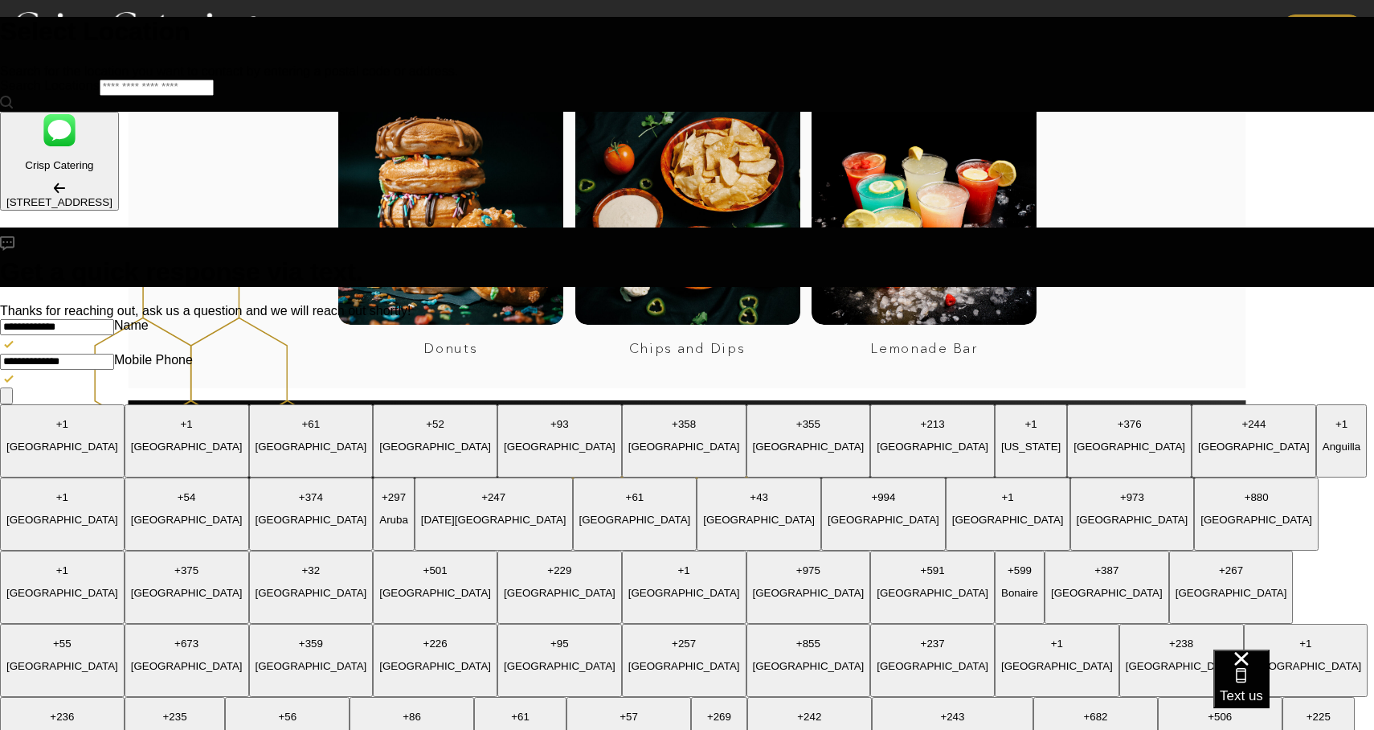  What do you see at coordinates (1107, 570) in the screenshot?
I see `p: + 387` at bounding box center [1107, 570].